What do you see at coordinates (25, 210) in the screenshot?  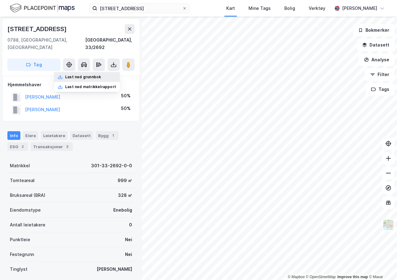 I see `div: Eiendomstype` at bounding box center [25, 210].